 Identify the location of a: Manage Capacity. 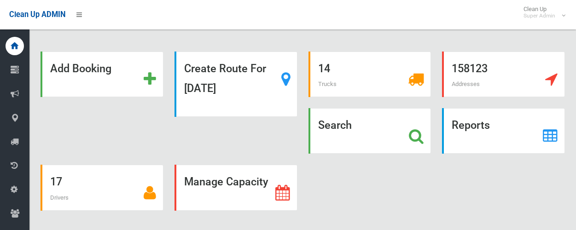
(236, 188).